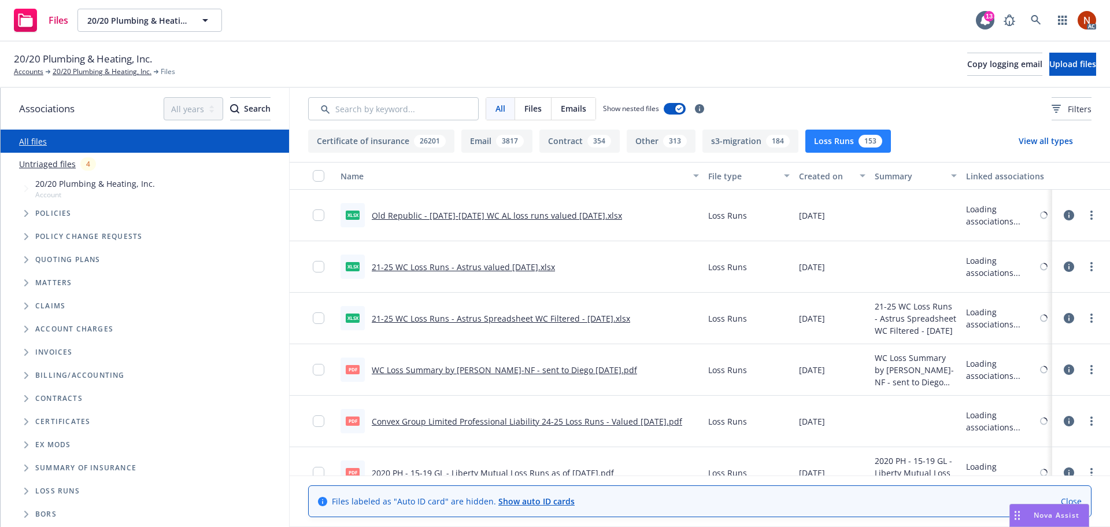 This screenshot has height=527, width=1110. What do you see at coordinates (1049, 515) in the screenshot?
I see `button: Nova Assist` at bounding box center [1049, 515].